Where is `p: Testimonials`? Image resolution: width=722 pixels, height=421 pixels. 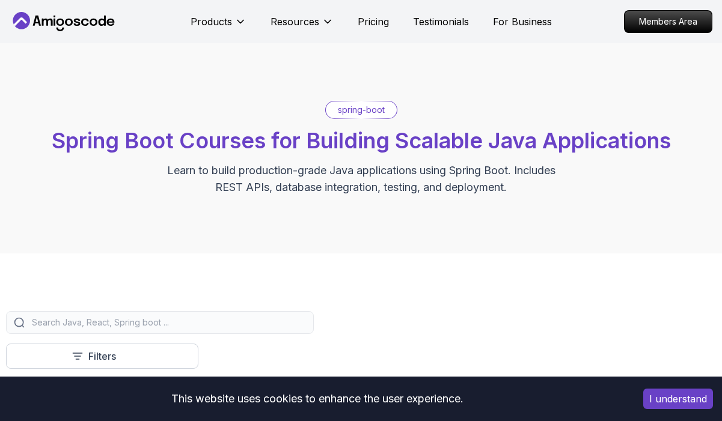
p: Testimonials is located at coordinates (441, 22).